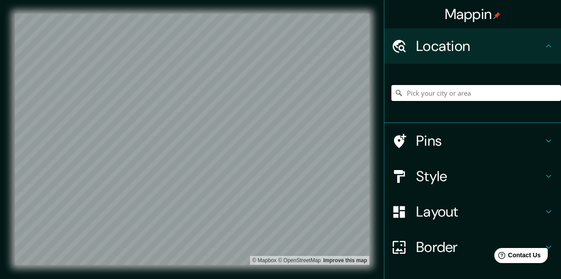  Describe the element at coordinates (345, 260) in the screenshot. I see `a: Map feedback` at that location.